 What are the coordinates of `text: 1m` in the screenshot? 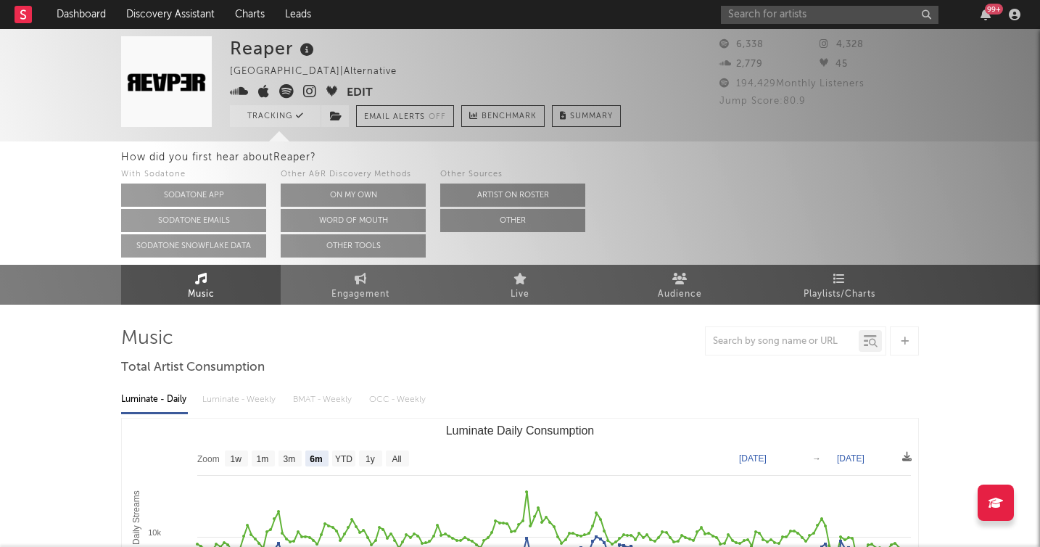 It's located at (263, 459).